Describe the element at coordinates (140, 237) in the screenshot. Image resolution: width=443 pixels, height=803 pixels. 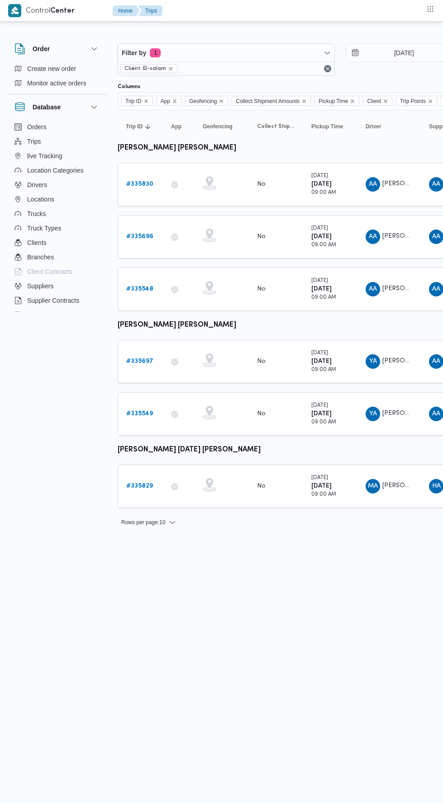
I see `a: #335696` at that location.